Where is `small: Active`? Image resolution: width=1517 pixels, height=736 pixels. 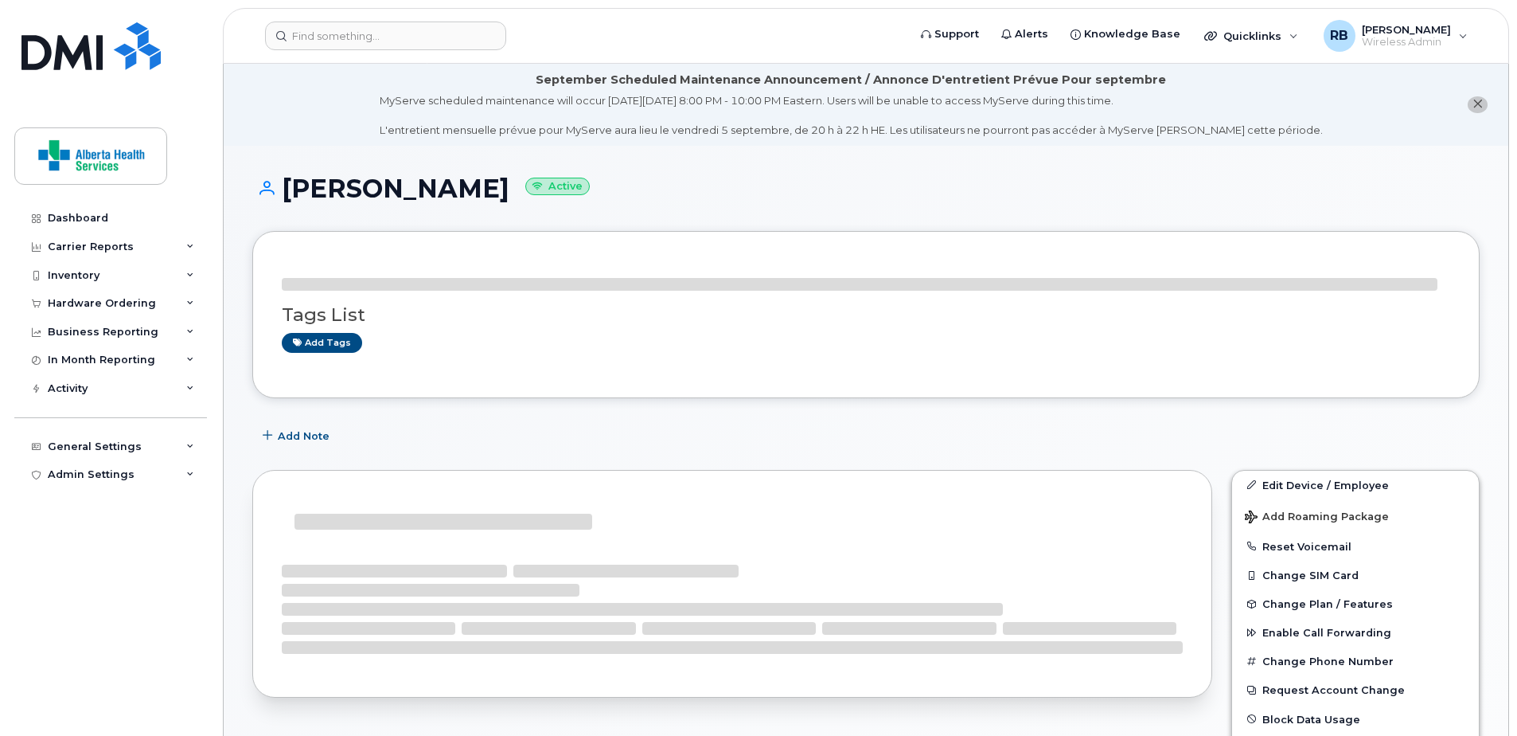
small: Active is located at coordinates (557, 186).